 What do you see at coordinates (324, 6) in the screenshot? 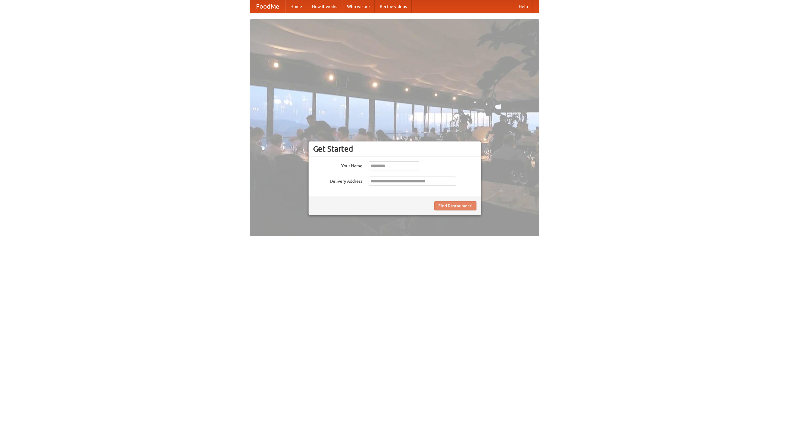
I see `a: How it works` at bounding box center [324, 6].